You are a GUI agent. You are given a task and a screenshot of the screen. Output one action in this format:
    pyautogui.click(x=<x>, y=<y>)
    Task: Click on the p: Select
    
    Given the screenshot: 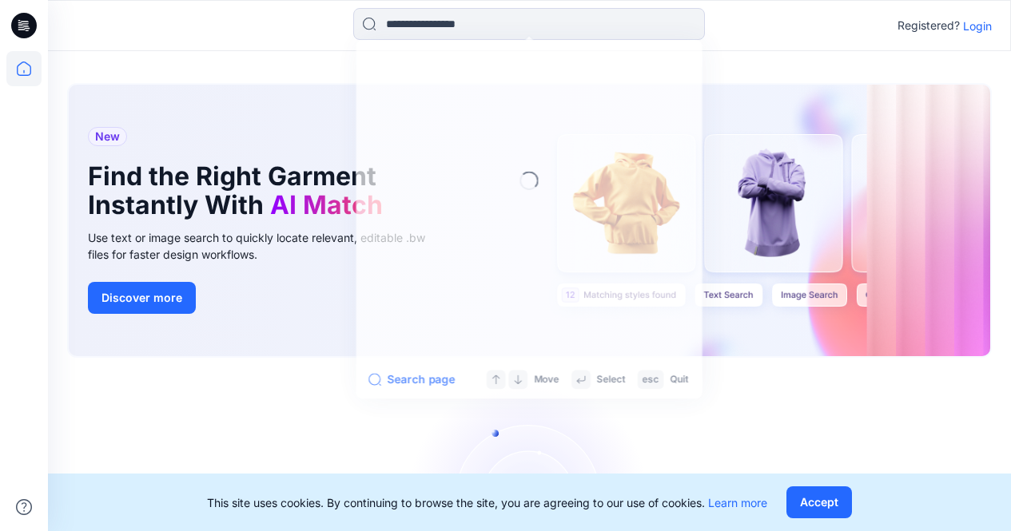 What is the action you would take?
    pyautogui.click(x=610, y=380)
    